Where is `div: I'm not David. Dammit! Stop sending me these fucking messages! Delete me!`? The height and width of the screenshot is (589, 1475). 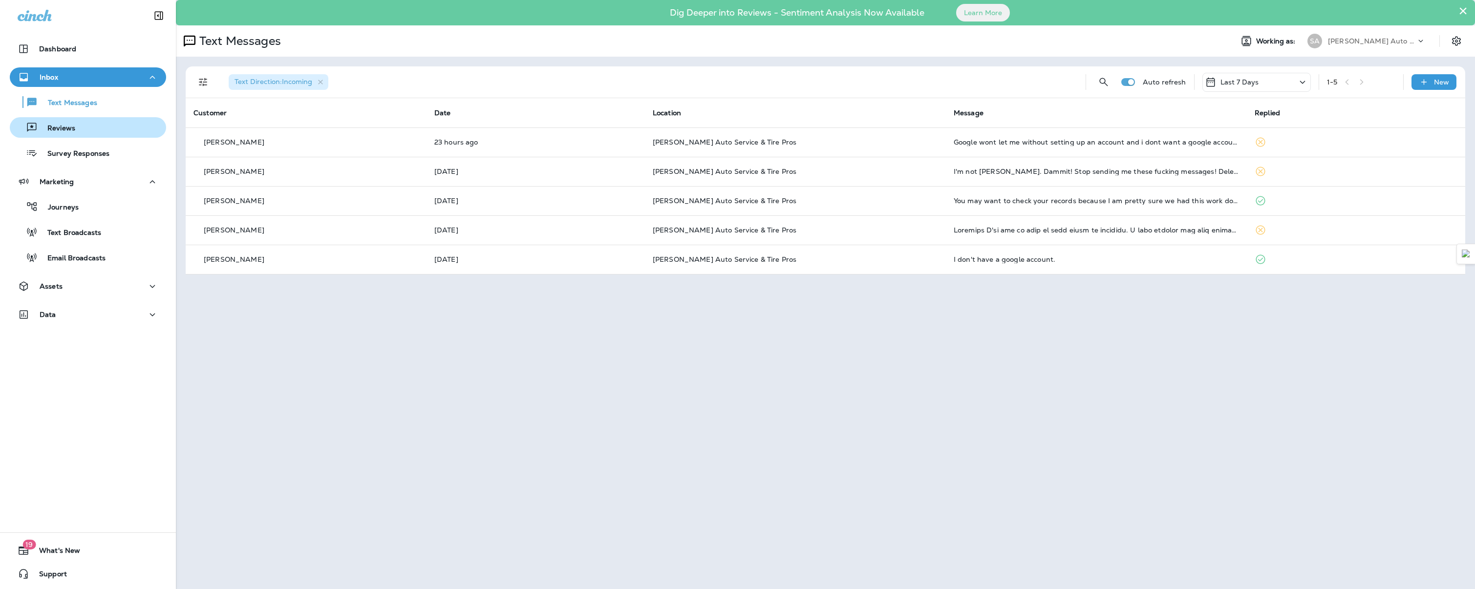
div: I'm not David. Dammit! Stop sending me these fucking messages! Delete me! is located at coordinates (1096, 172).